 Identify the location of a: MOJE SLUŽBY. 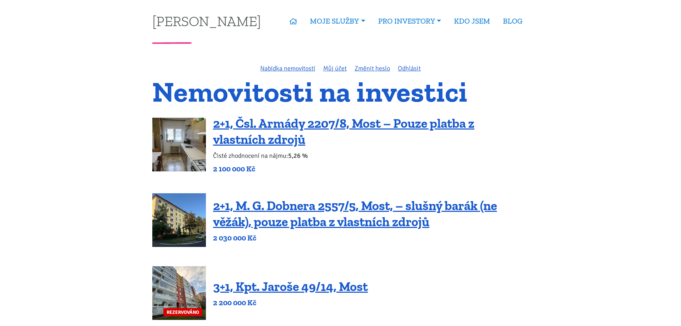
(338, 21).